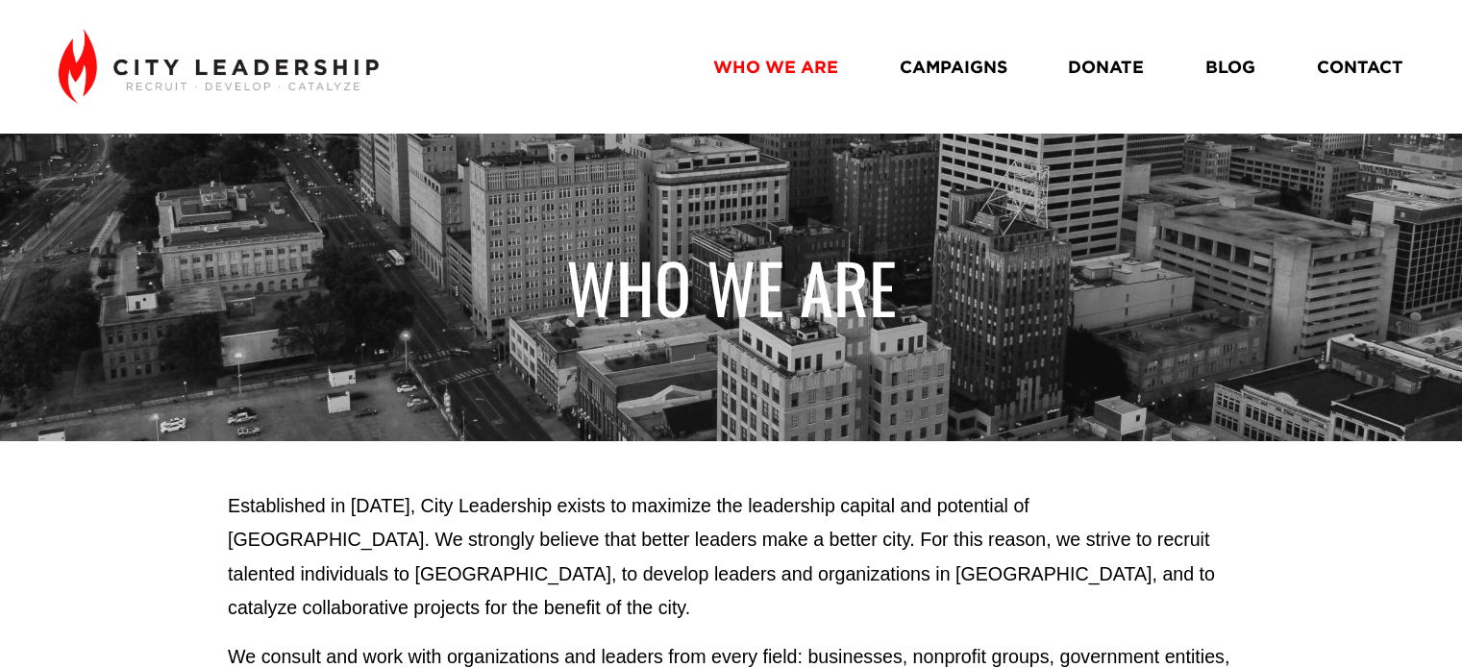 The image size is (1462, 668). What do you see at coordinates (730, 286) in the screenshot?
I see `h1: WHO WE ARE` at bounding box center [730, 286].